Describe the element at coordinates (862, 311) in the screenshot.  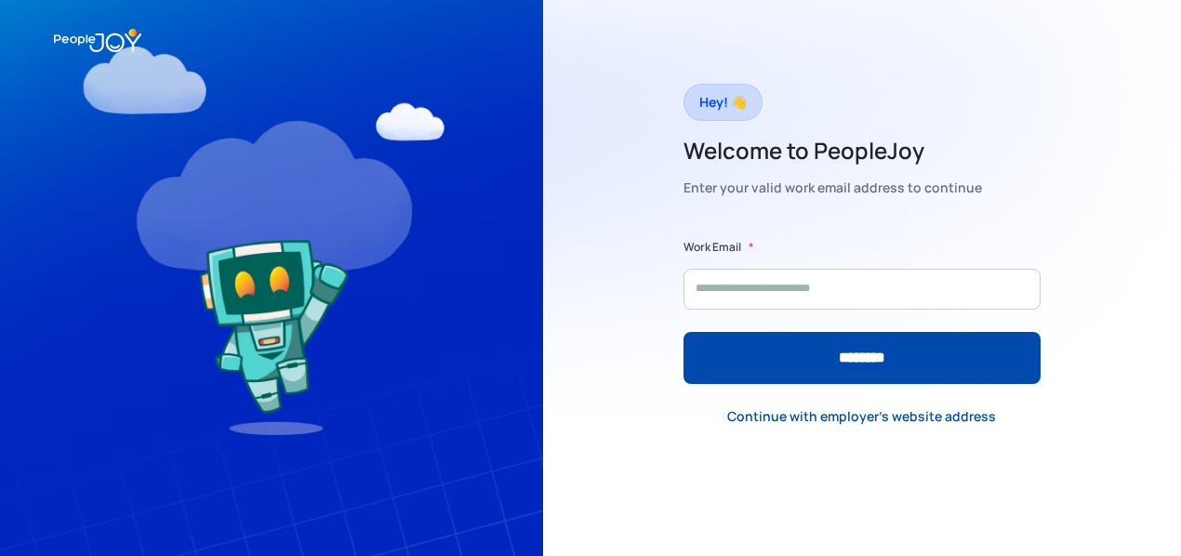
I see `form: Form` at that location.